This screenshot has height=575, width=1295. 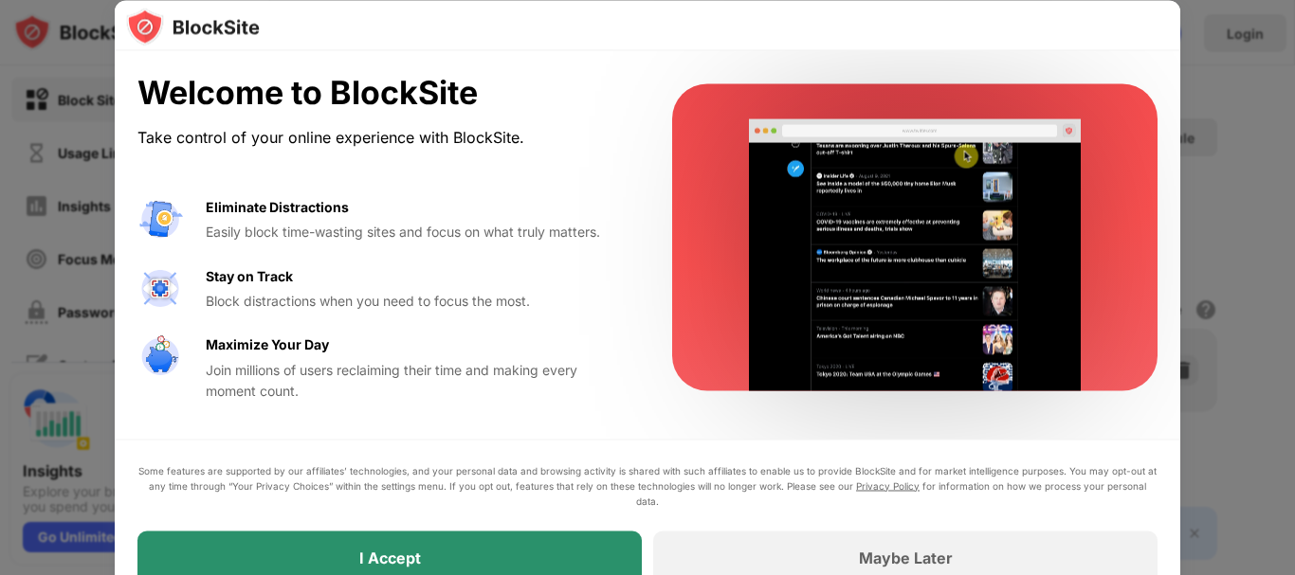 I want to click on div: Eliminate Distractions, so click(x=277, y=207).